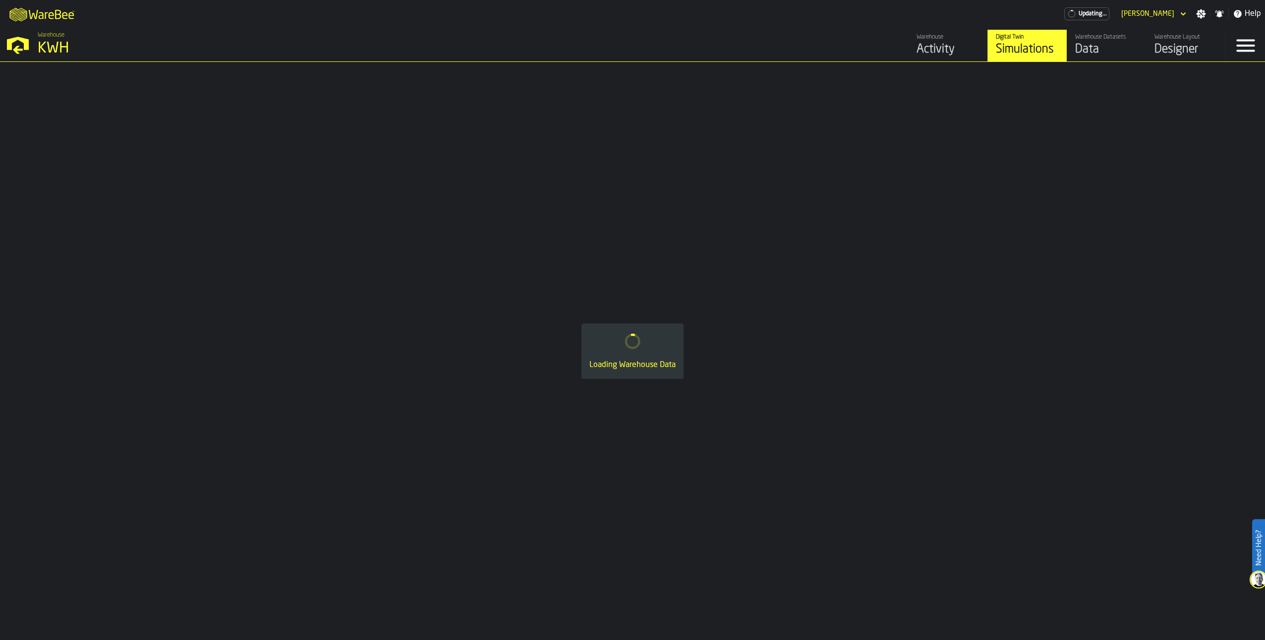 This screenshot has width=1265, height=640. What do you see at coordinates (1186, 37) in the screenshot?
I see `div: Warehouse Layout` at bounding box center [1186, 37].